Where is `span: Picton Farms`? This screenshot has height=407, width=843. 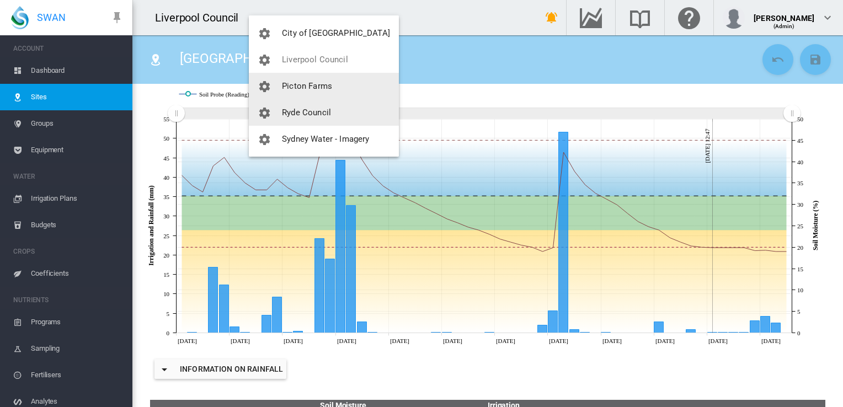 span: Picton Farms is located at coordinates (307, 86).